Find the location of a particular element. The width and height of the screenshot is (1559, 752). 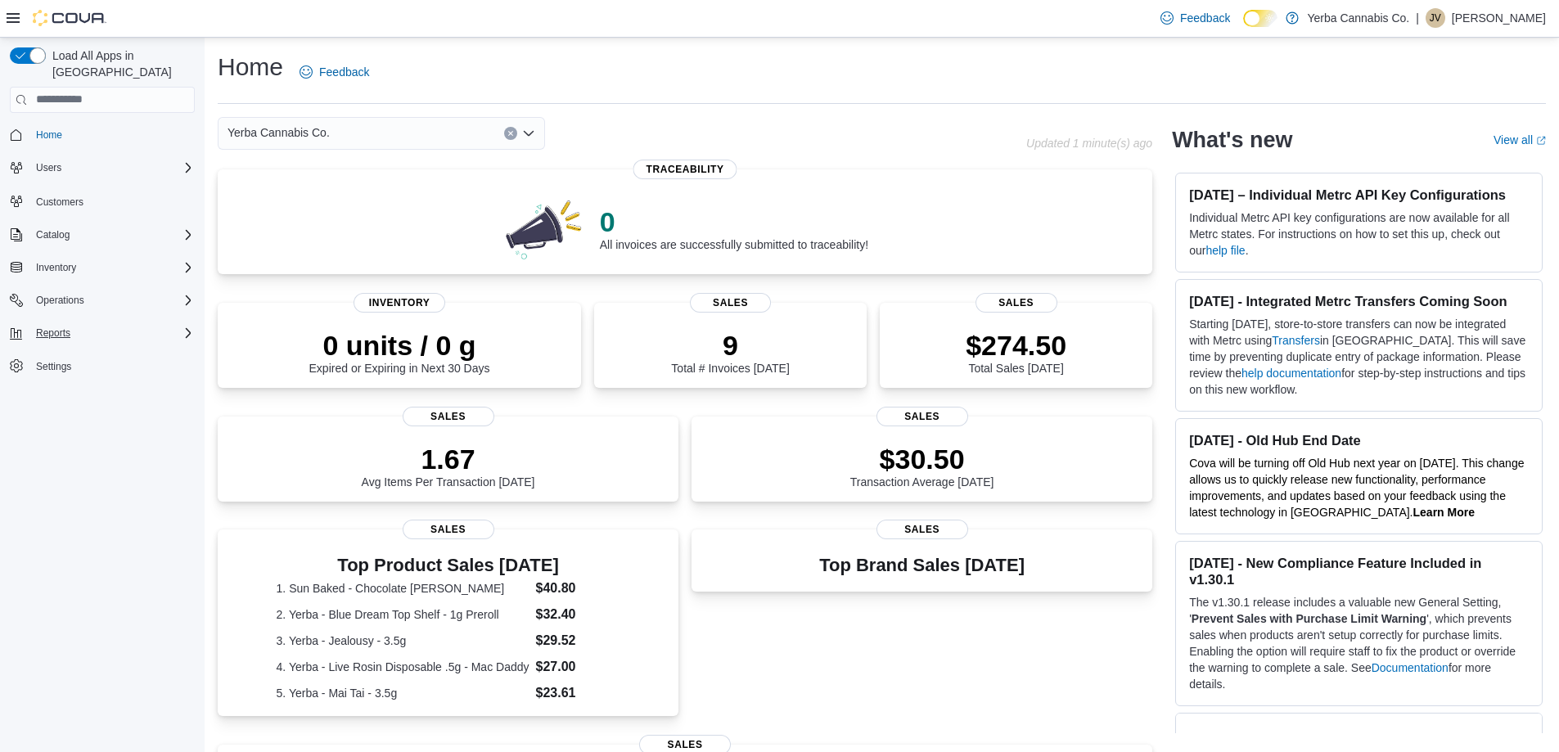

p: Individual Metrc API key configurations are now available for all Metrc states. For instructions ... is located at coordinates (1359, 234).